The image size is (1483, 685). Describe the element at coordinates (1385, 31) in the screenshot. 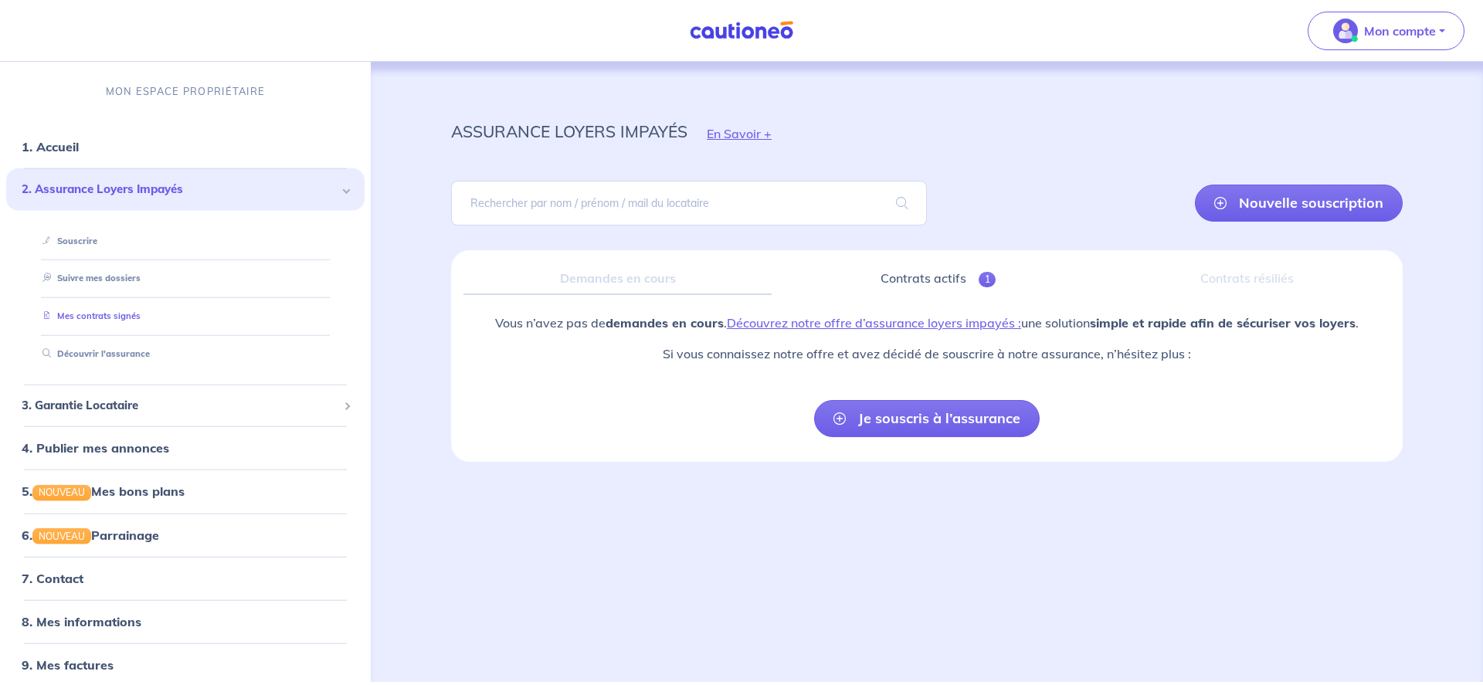

I see `button: illu_account_valid_menu.svgMon compte` at that location.